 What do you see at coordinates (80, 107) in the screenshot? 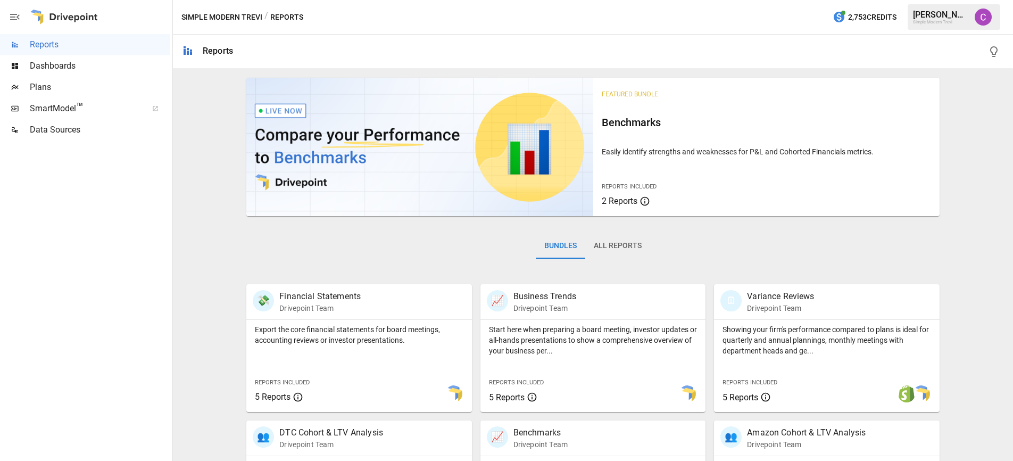
I see `span: ™` at bounding box center [80, 107].